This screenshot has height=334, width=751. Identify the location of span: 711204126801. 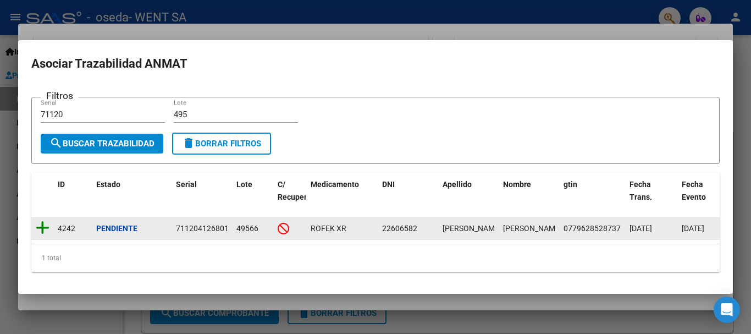
(202, 228).